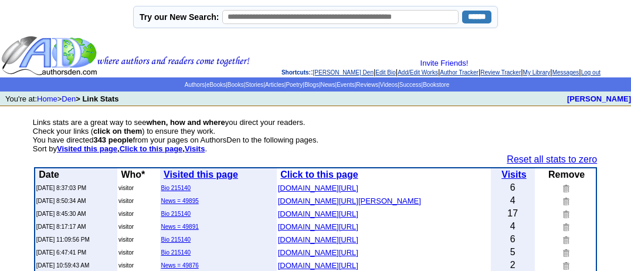 This screenshot has height=271, width=631. What do you see at coordinates (435, 84) in the screenshot?
I see `a: Bookstore` at bounding box center [435, 84].